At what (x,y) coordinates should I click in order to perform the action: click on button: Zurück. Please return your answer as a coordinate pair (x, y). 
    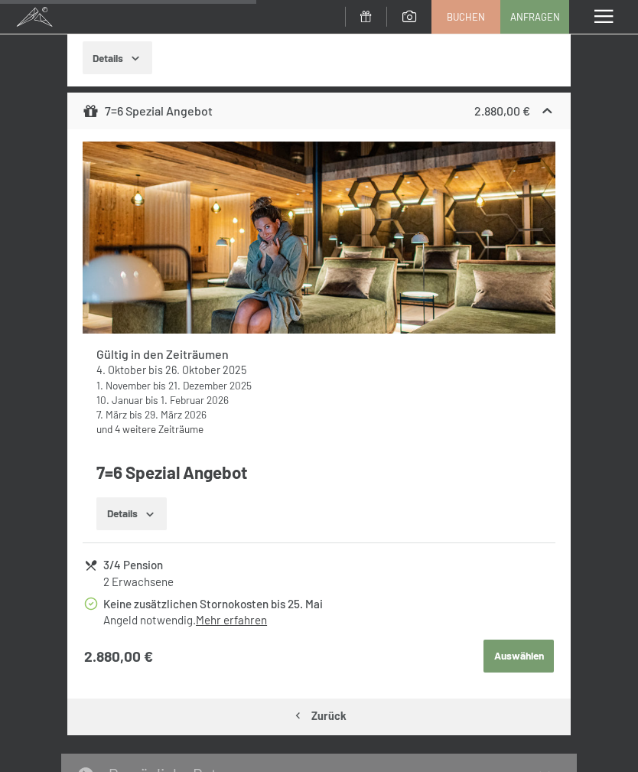
    Looking at the image, I should click on (319, 716).